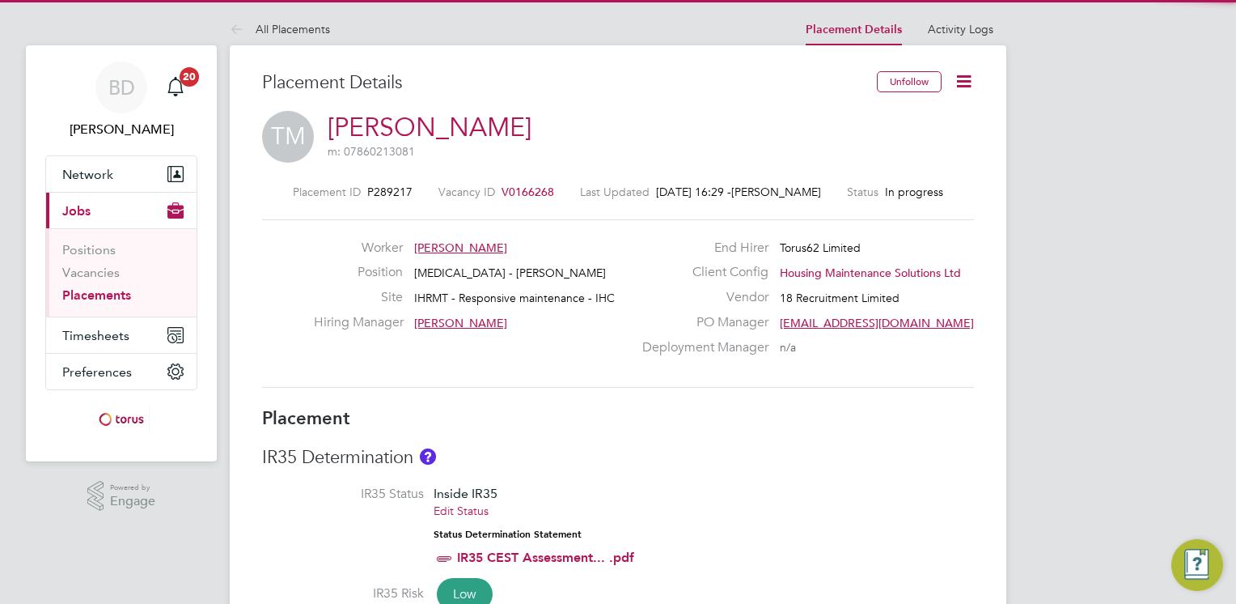  Describe the element at coordinates (358, 272) in the screenshot. I see `label: Position` at that location.